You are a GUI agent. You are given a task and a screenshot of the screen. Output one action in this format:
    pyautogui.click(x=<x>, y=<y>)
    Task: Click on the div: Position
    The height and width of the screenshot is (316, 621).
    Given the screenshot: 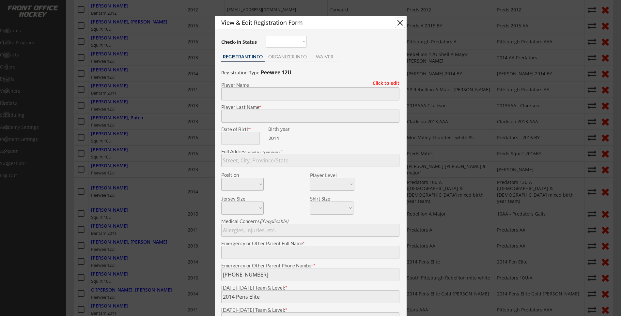 What is the action you would take?
    pyautogui.click(x=238, y=175)
    